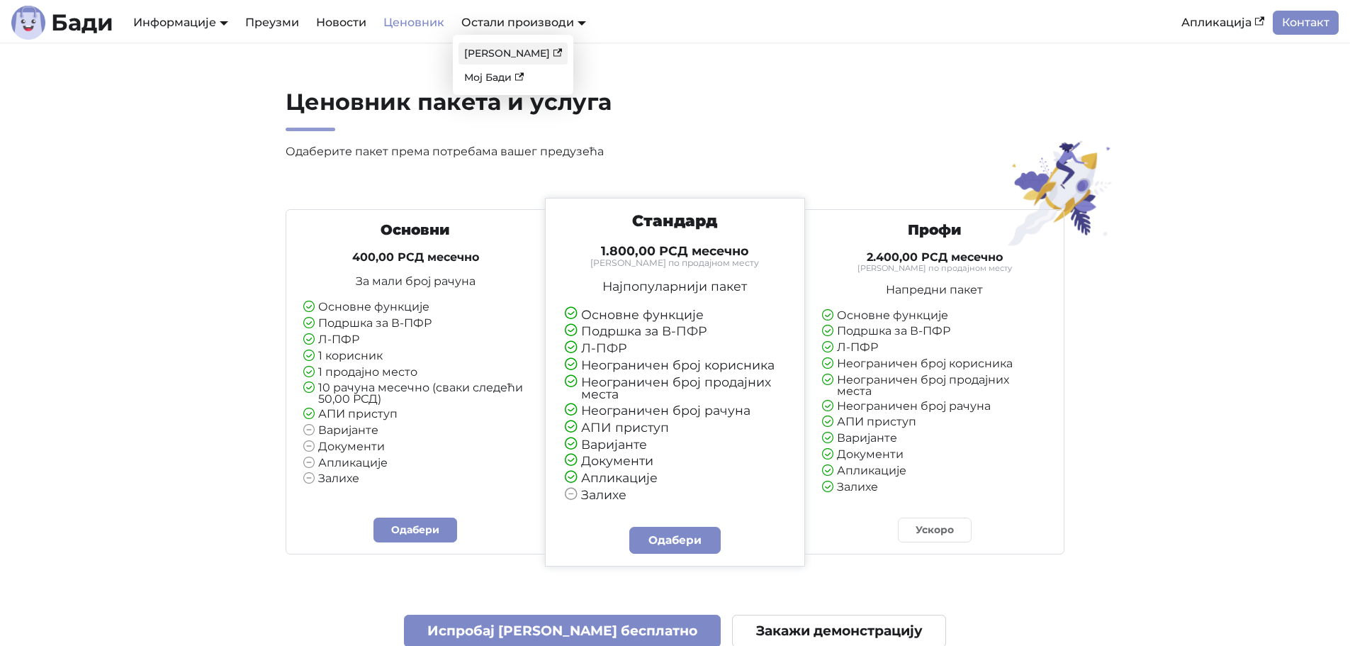 The image size is (1350, 646). I want to click on p: Најпопуларнији пакет, so click(675, 286).